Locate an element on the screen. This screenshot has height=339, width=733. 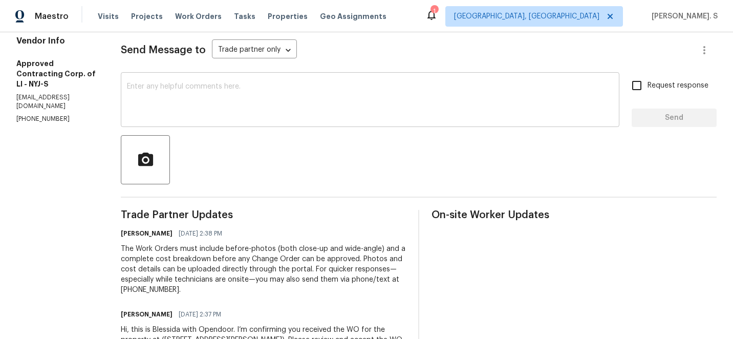
div: Trade partner only is located at coordinates (254, 50).